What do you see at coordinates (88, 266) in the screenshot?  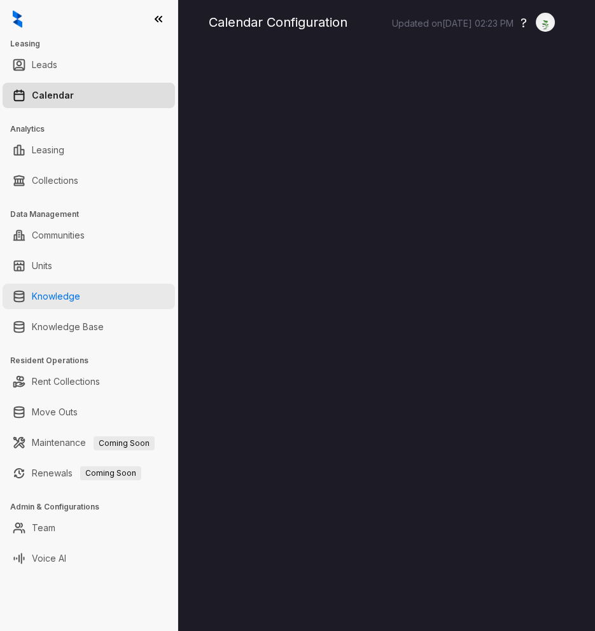 I see `li: Units` at bounding box center [88, 266].